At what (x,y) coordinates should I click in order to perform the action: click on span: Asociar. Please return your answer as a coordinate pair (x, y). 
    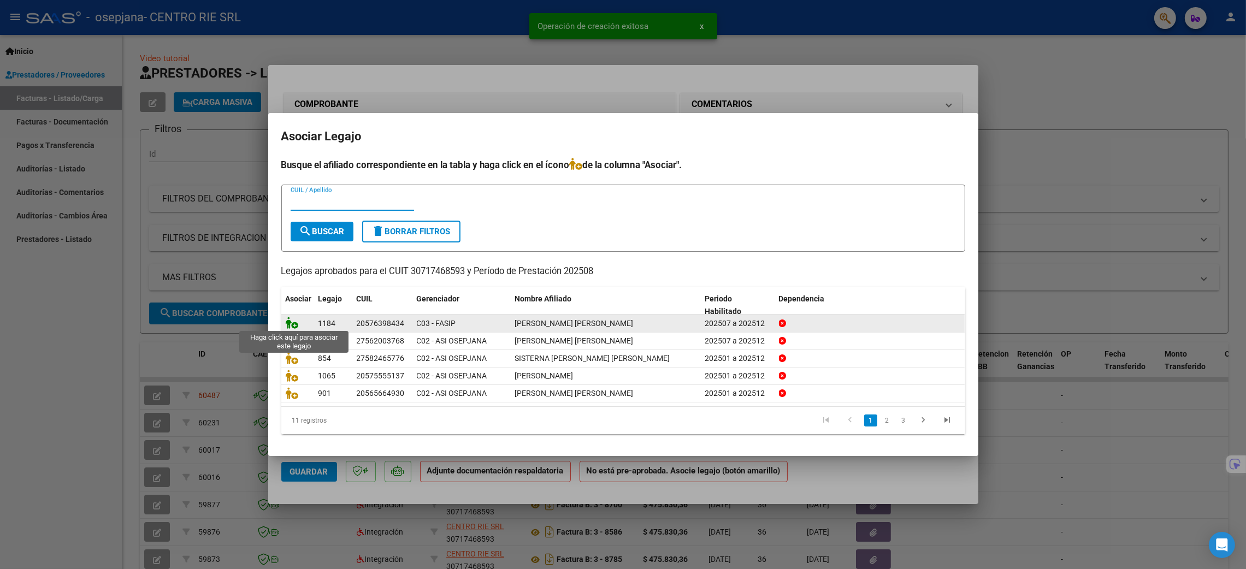
    Looking at the image, I should click on (299, 299).